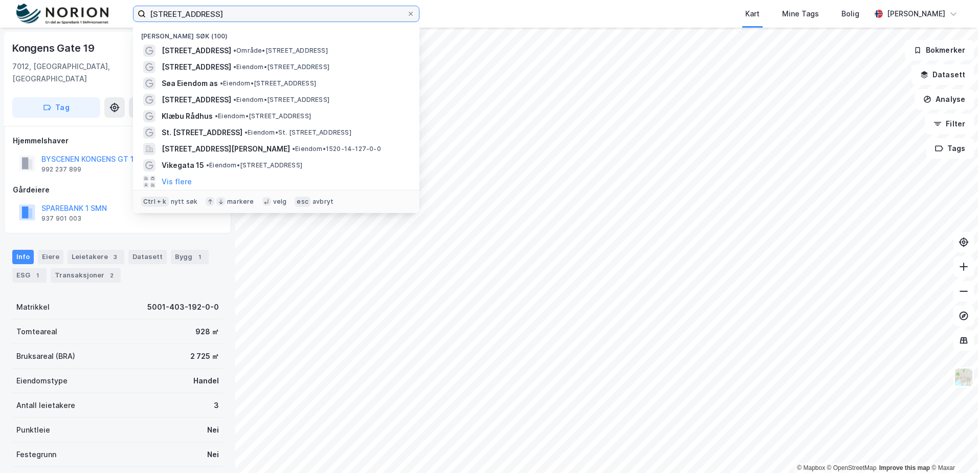 This screenshot has height=473, width=978. What do you see at coordinates (950, 124) in the screenshot?
I see `button: Filter` at bounding box center [950, 124].